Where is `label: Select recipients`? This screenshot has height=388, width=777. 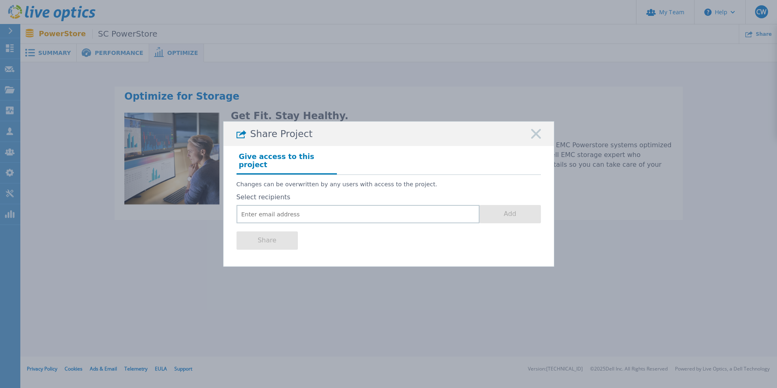
label: Select recipients is located at coordinates (389, 197).